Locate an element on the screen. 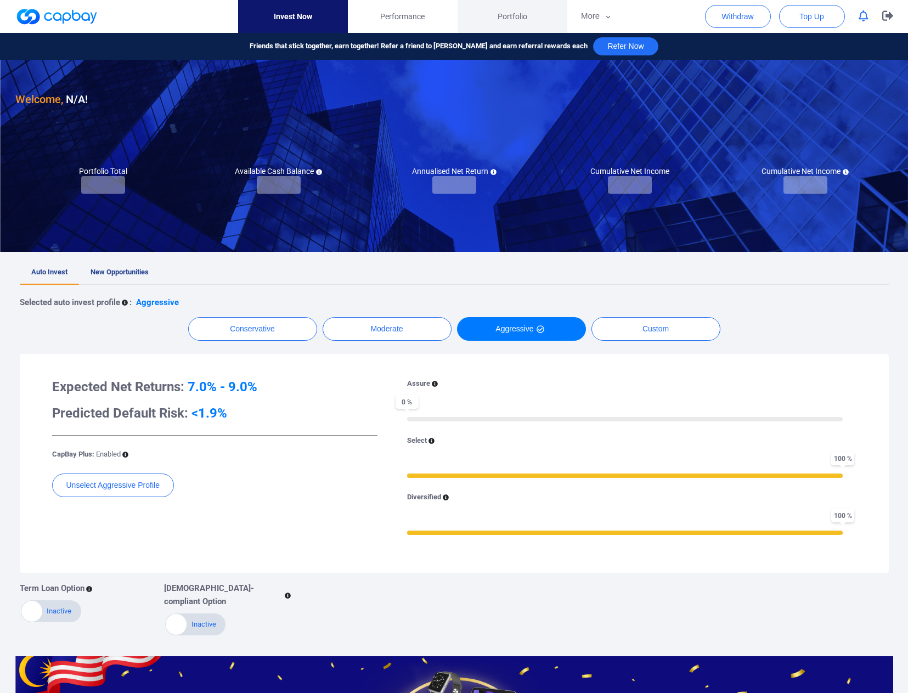 This screenshot has height=693, width=908. h3: Expected Net Returns: is located at coordinates (215, 387).